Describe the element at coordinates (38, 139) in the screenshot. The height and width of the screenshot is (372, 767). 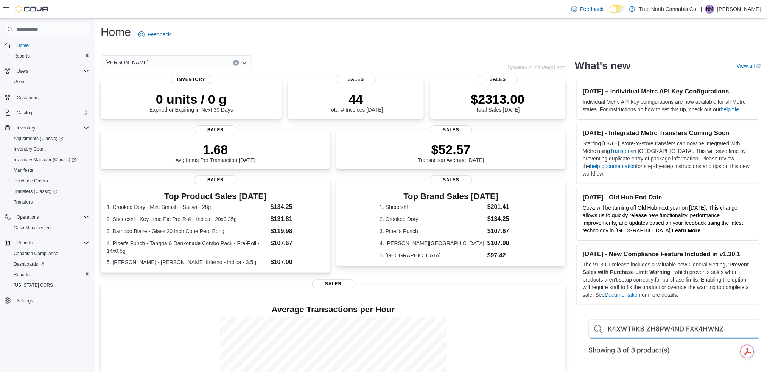
I see `span: Adjustments (Classic)` at that location.